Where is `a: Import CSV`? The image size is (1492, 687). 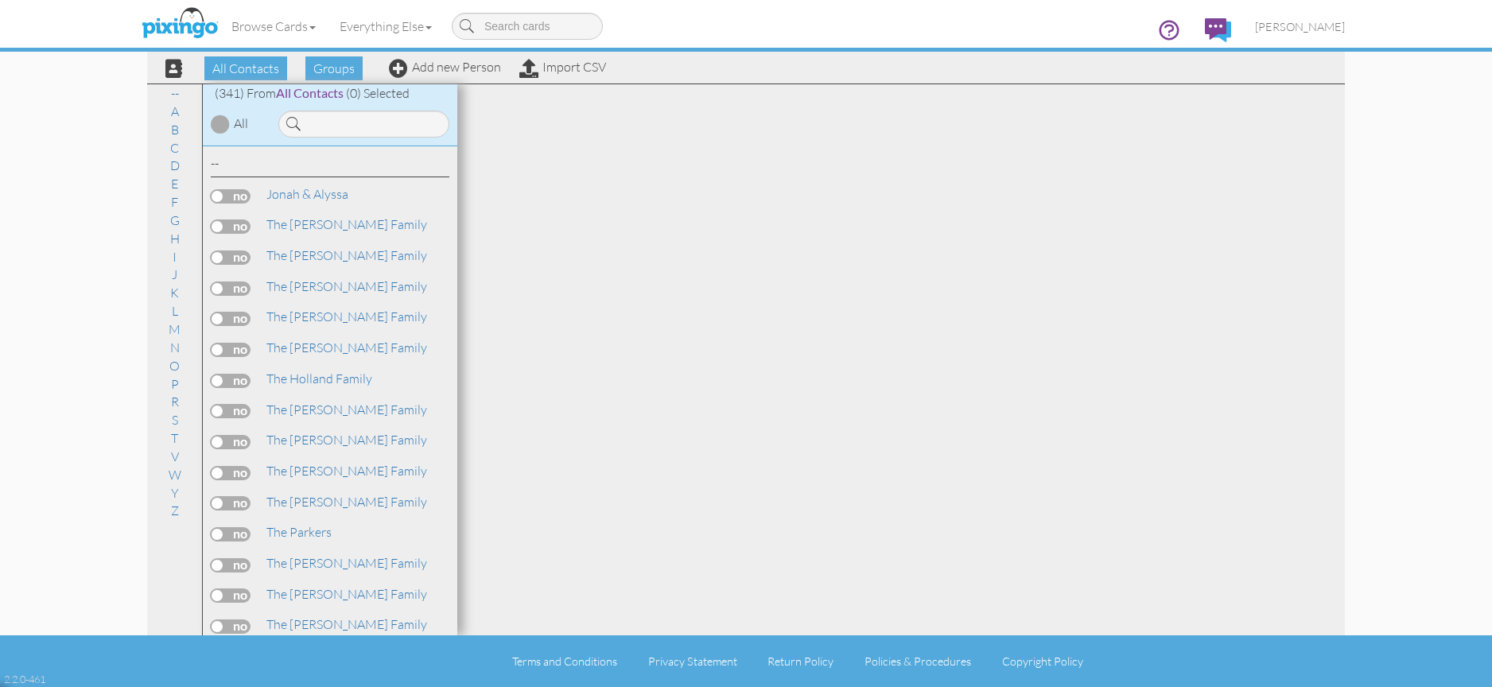
a: Import CSV is located at coordinates (562, 67).